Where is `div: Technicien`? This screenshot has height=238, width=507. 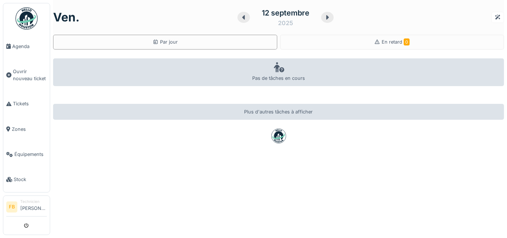
div: Technicien is located at coordinates (34, 201).